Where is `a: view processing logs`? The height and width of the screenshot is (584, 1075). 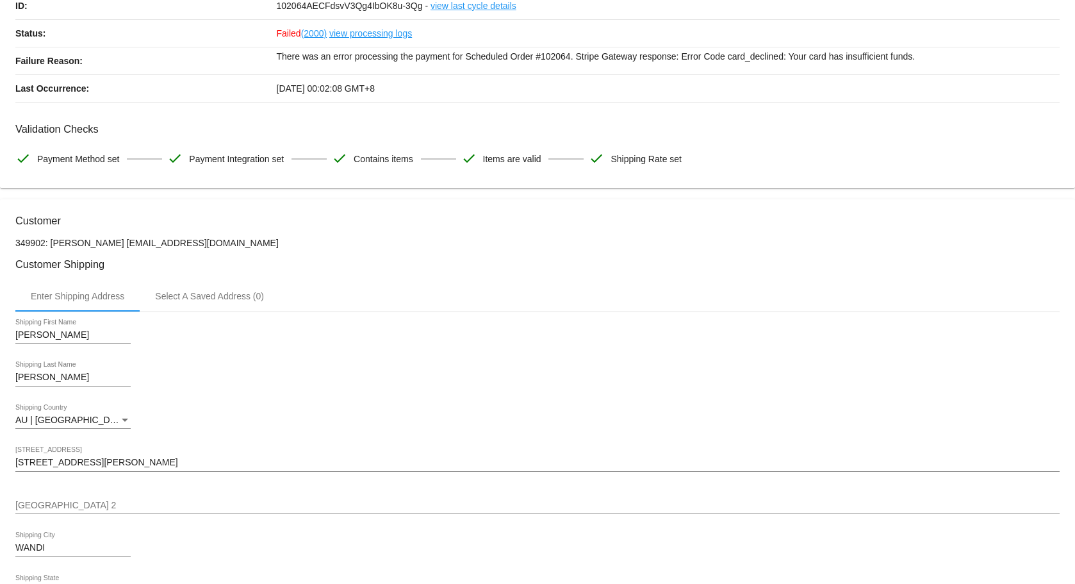 a: view processing logs is located at coordinates (370, 33).